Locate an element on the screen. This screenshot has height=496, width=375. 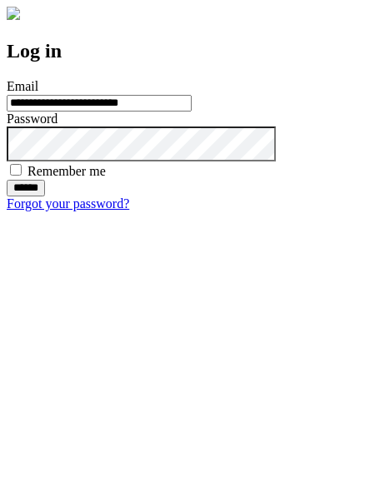
label: Password is located at coordinates (32, 118).